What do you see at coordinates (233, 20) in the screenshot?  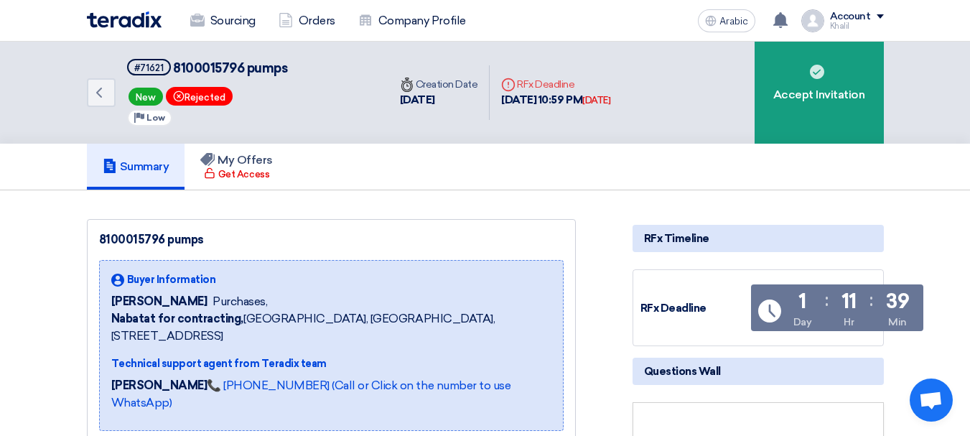 I see `font: Sourcing` at bounding box center [233, 20].